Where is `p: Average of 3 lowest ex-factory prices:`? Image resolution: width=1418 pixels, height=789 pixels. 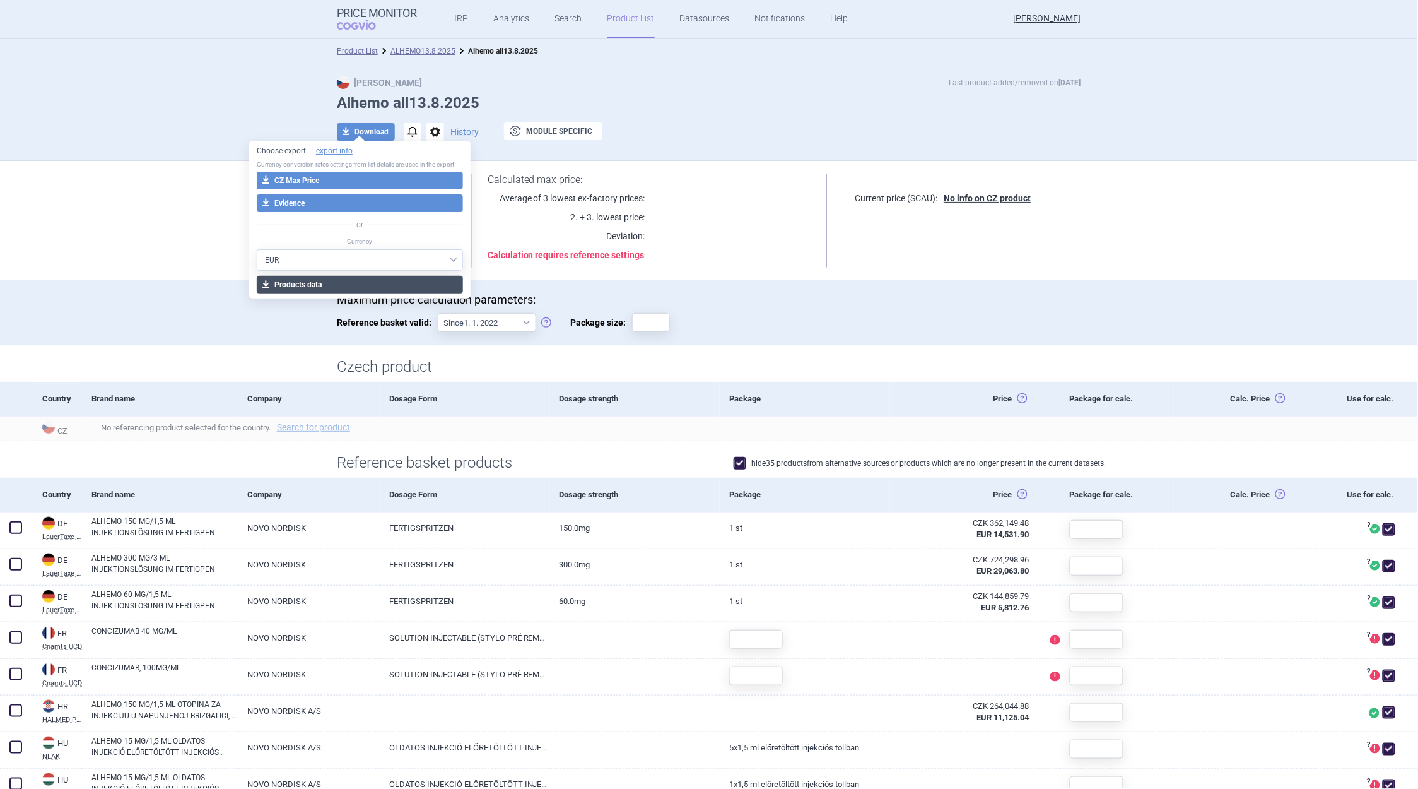 p: Average of 3 lowest ex-factory prices: is located at coordinates (566, 198).